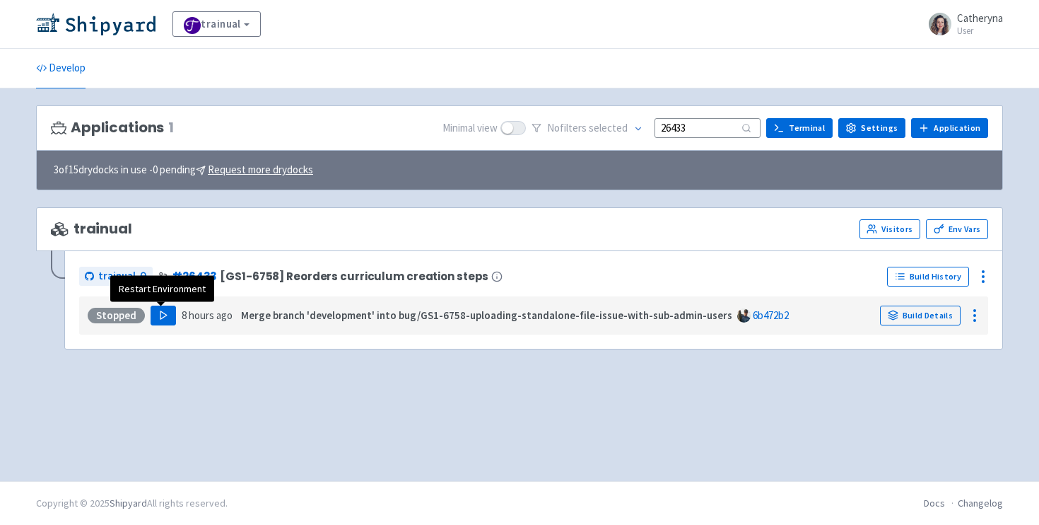 The height and width of the screenshot is (525, 1039). Describe the element at coordinates (949, 128) in the screenshot. I see `a: Application` at that location.